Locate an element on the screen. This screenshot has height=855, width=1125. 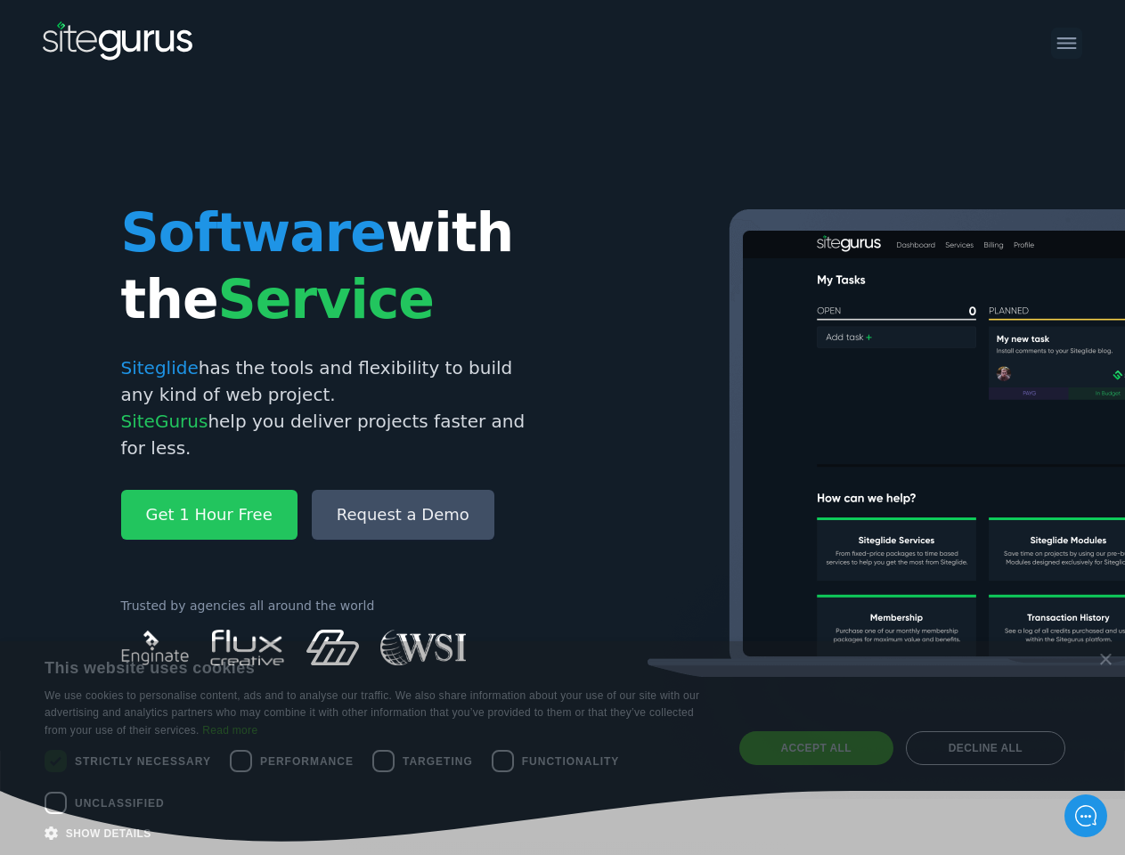
span: Strictly necessary is located at coordinates (142, 761).